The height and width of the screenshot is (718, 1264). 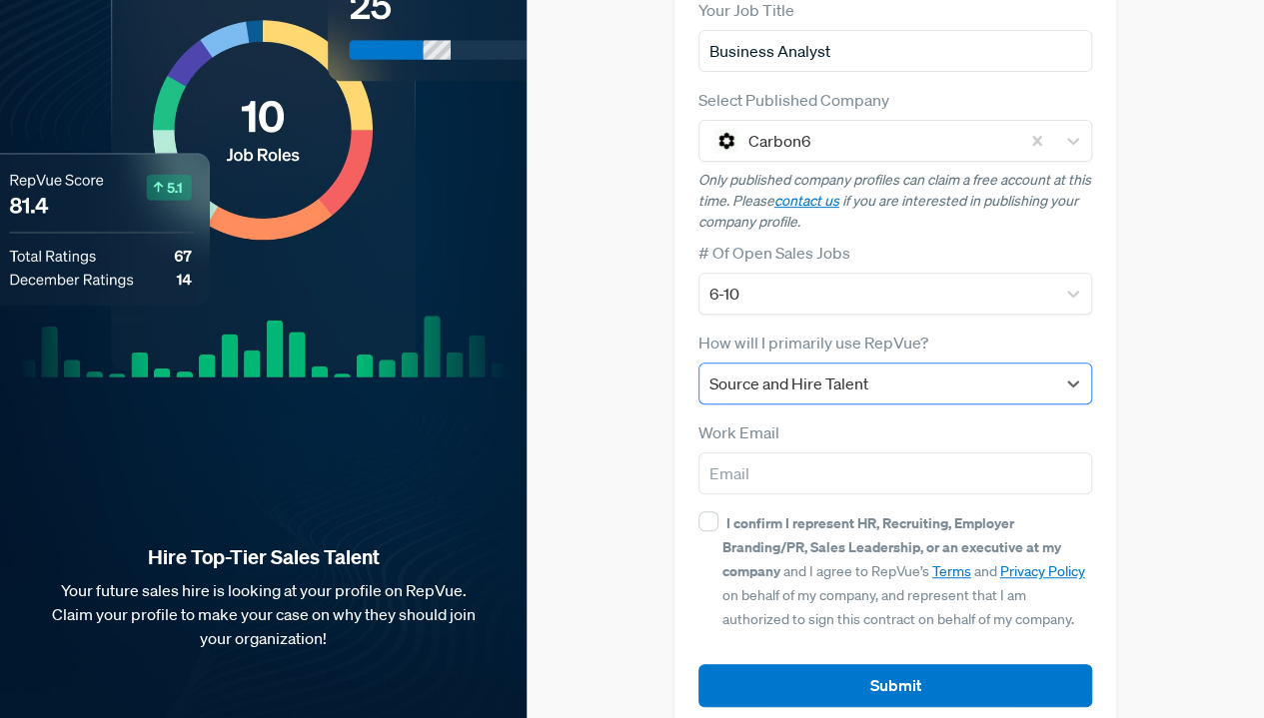 I want to click on p: Only published company profiles can claim a free account at this time. Please if you are interest..., so click(x=895, y=201).